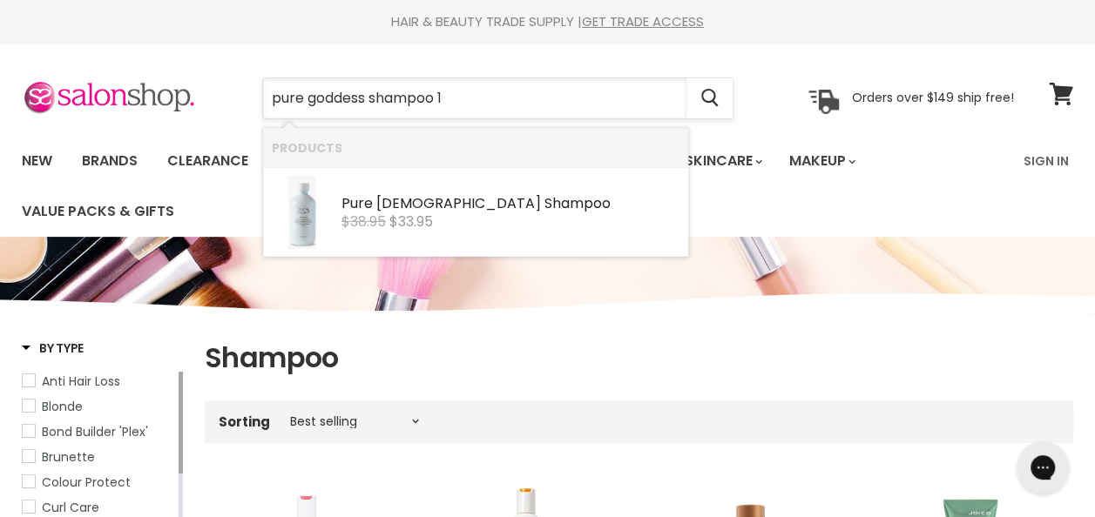 Image resolution: width=1095 pixels, height=517 pixels. What do you see at coordinates (497, 98) in the screenshot?
I see `form: Product` at bounding box center [497, 98].